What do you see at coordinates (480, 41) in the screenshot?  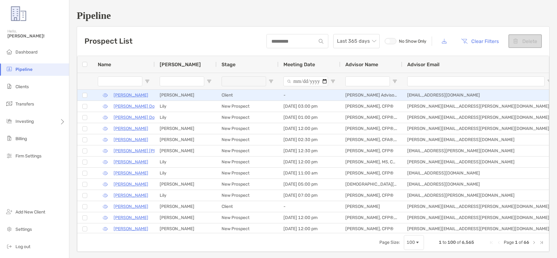 I see `button: Clear Filters` at bounding box center [480, 41].